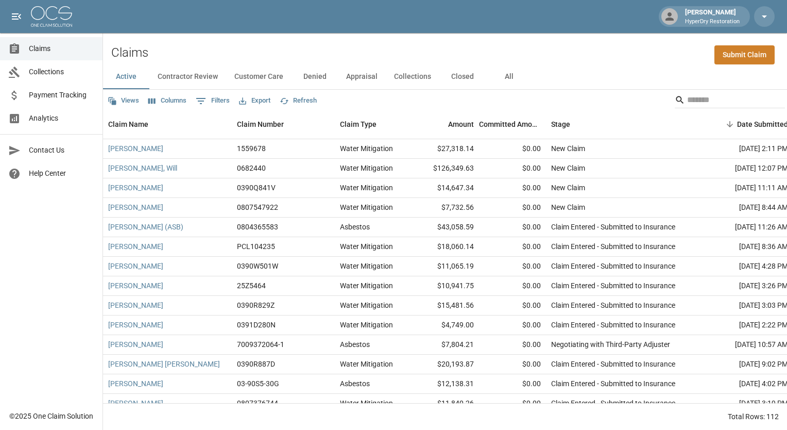 This screenshot has width=787, height=430. I want to click on span: Payment Tracking, so click(61, 95).